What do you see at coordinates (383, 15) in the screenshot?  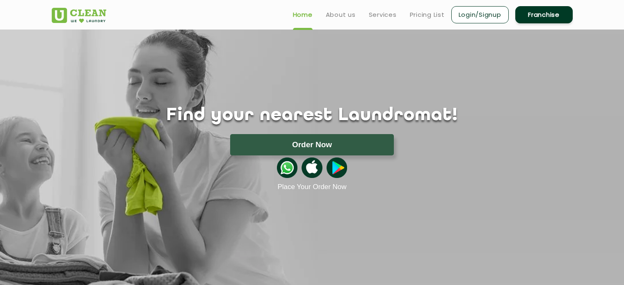 I see `a: Services` at bounding box center [383, 15].